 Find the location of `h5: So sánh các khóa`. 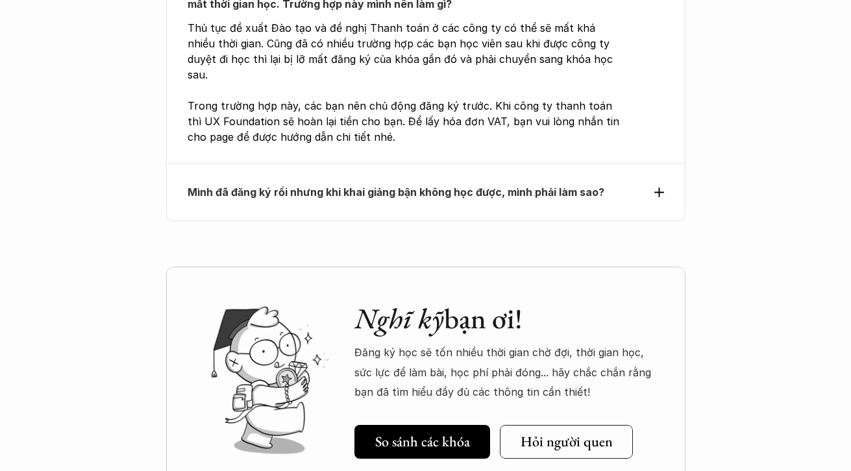

h5: So sánh các khóa is located at coordinates (423, 442).